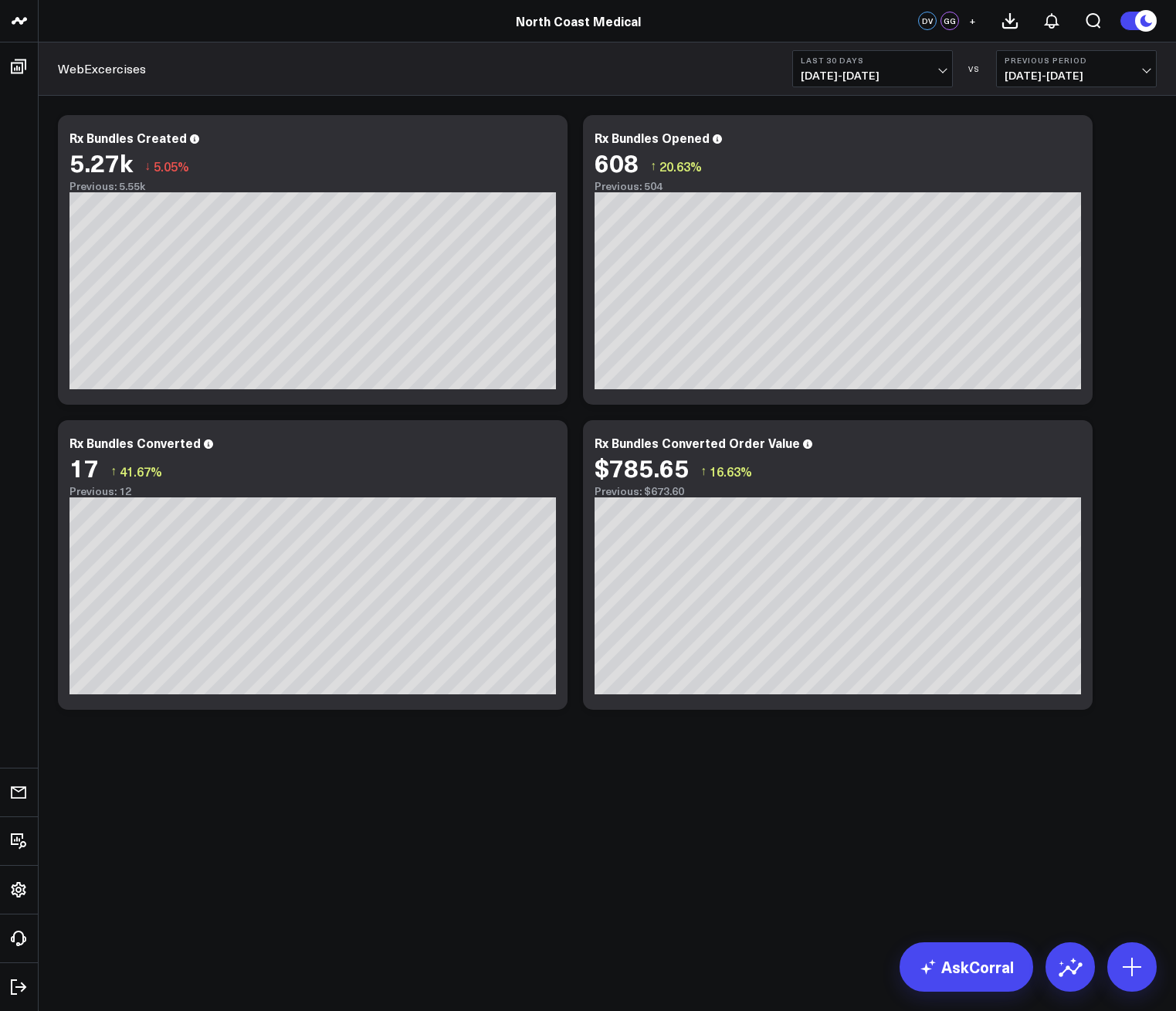  Describe the element at coordinates (135, 443) in the screenshot. I see `div: Rx Bundles Converted` at that location.